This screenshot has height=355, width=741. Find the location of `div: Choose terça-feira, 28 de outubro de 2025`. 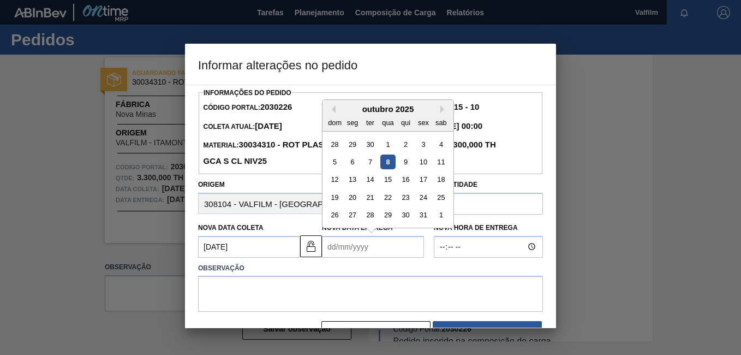

div: Choose terça-feira, 28 de outubro de 2025 is located at coordinates (370, 215).